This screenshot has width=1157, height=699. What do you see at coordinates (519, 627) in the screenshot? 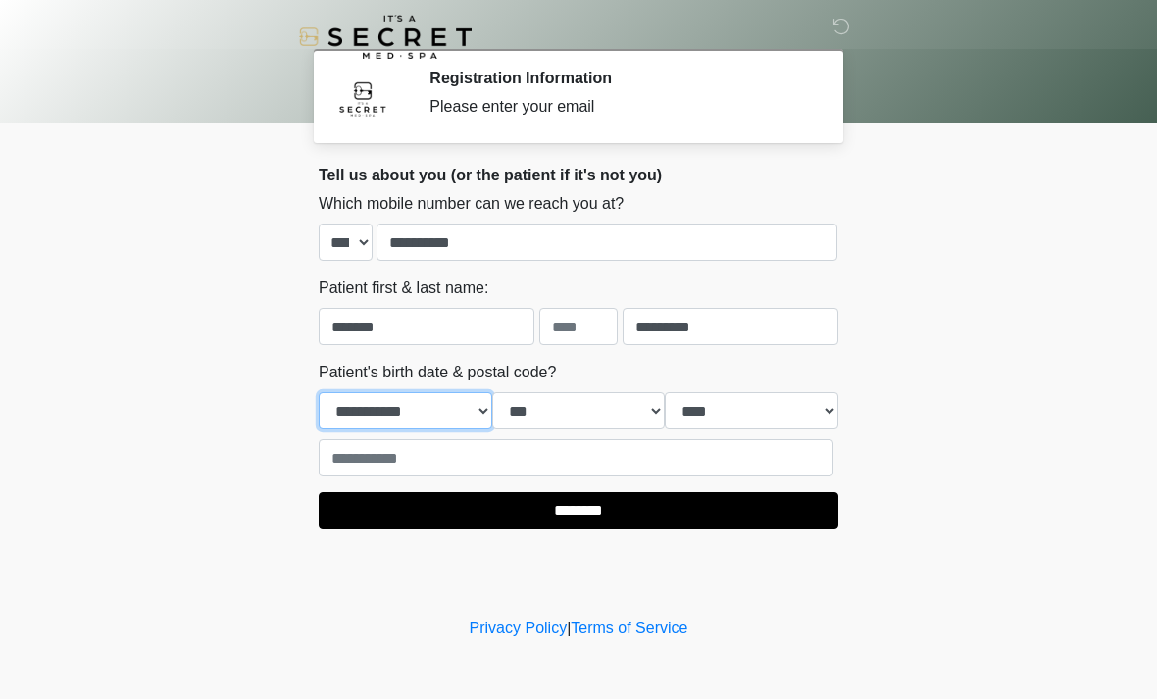
I see `a: Privacy Policy` at bounding box center [519, 627].